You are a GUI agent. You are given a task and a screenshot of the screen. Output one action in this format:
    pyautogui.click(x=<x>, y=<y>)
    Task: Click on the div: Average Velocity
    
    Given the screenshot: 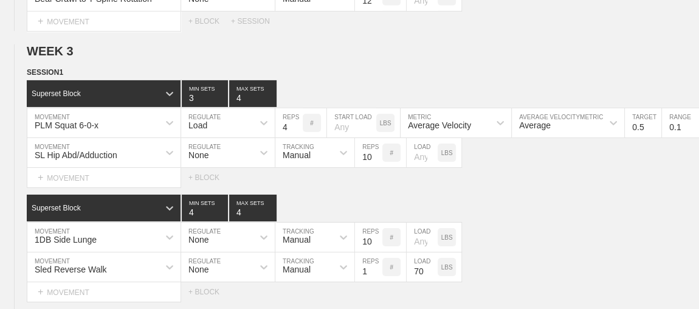 What is the action you would take?
    pyautogui.click(x=439, y=125)
    